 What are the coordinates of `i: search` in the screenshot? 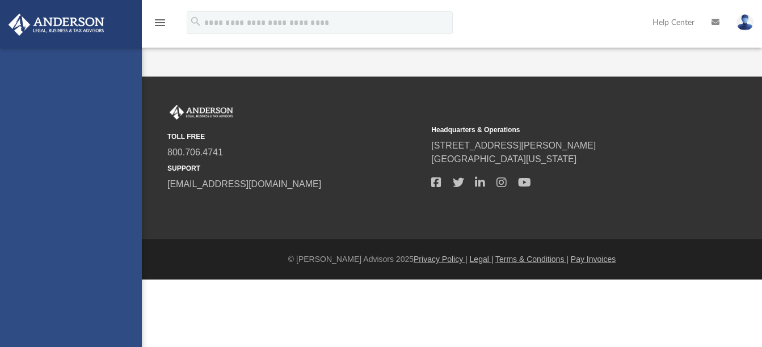 It's located at (196, 22).